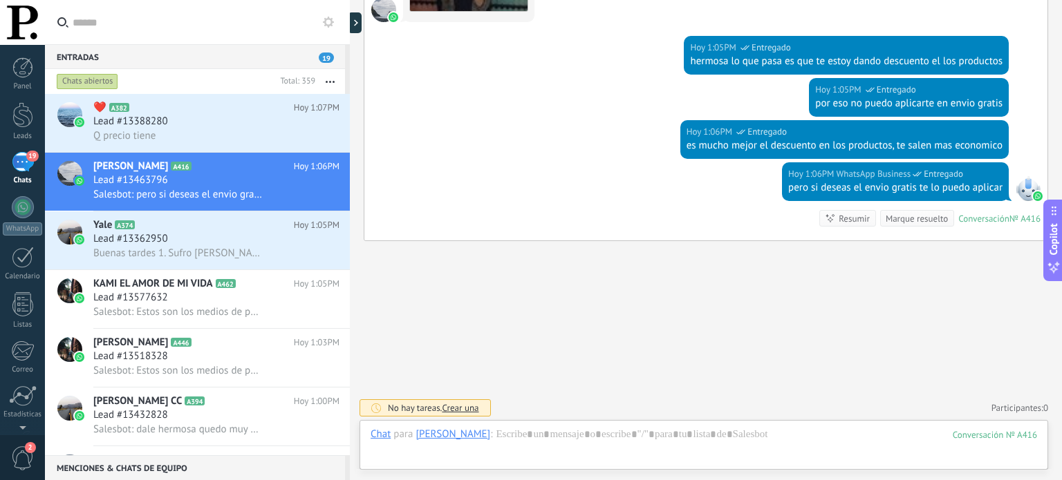  Describe the element at coordinates (102, 225) in the screenshot. I see `span: Yale` at that location.